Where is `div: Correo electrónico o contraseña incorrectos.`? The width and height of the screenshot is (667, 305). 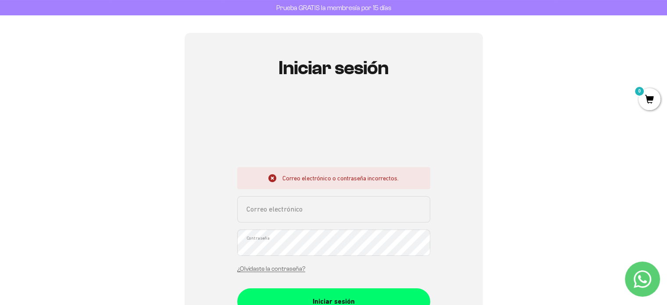
div: Correo electrónico o contraseña incorrectos. is located at coordinates (334, 178).